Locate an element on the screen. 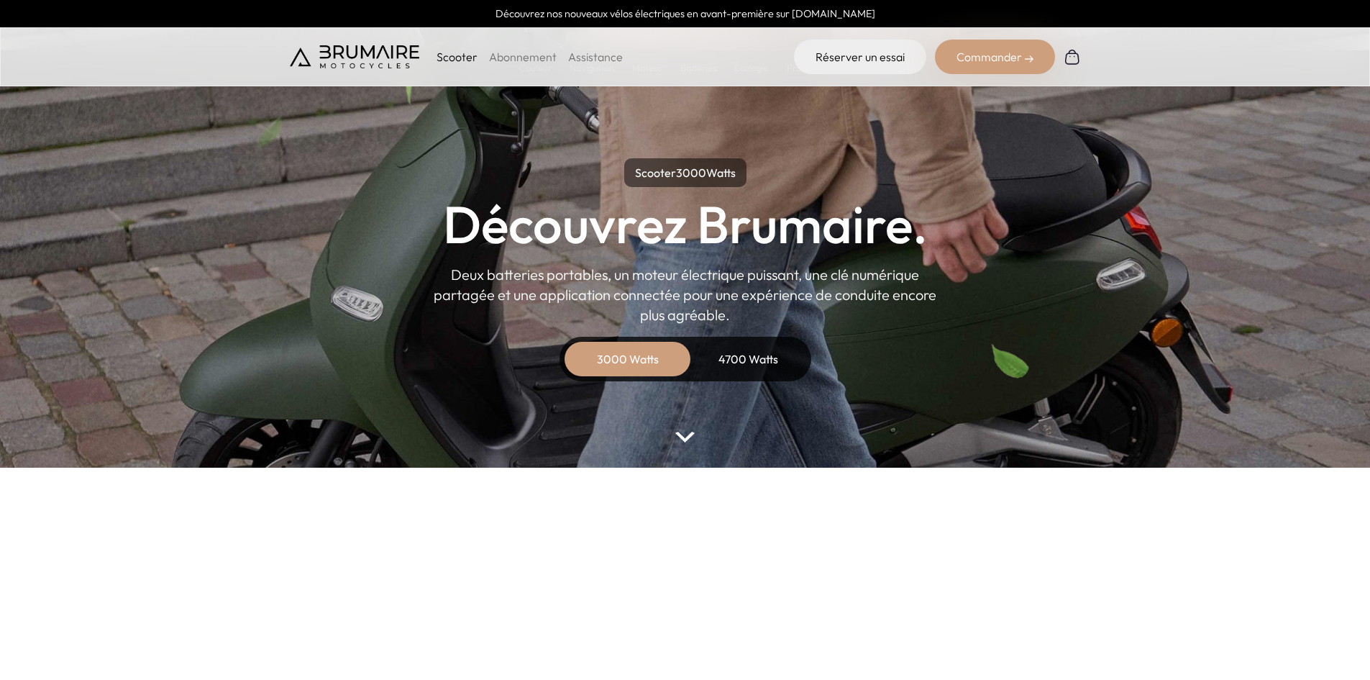  p: Scooter is located at coordinates (457, 57).